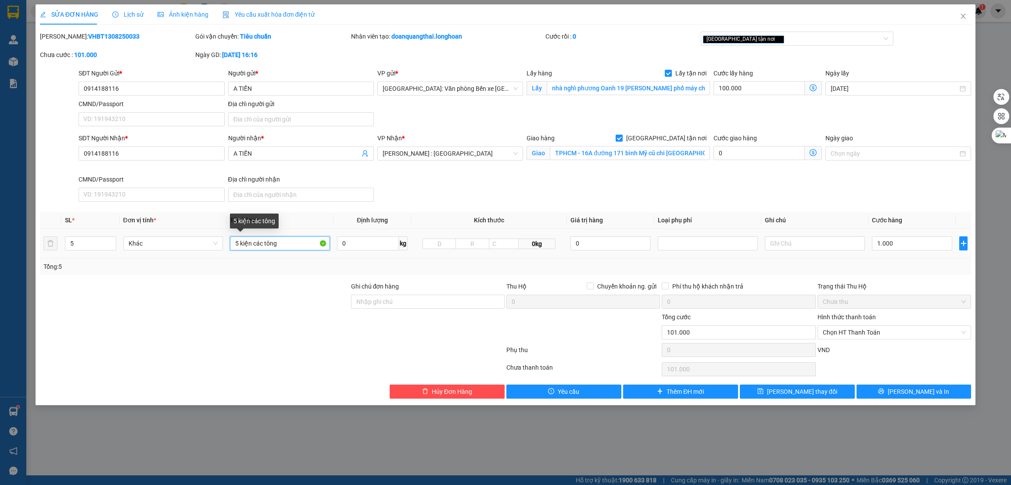 Image resolution: width=1011 pixels, height=485 pixels. I want to click on input: Cước lấy hàng, so click(759, 88).